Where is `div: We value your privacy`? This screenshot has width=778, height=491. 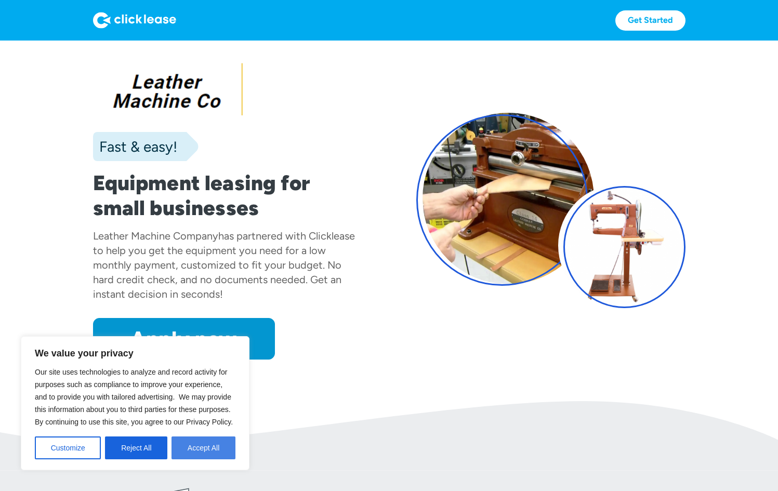 div: We value your privacy is located at coordinates (135, 403).